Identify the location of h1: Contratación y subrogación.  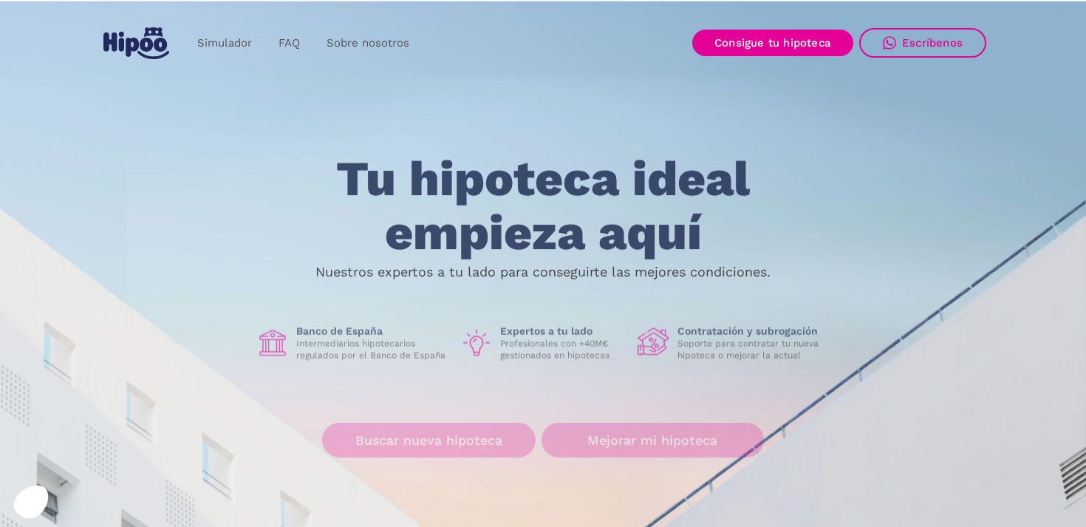
(754, 331).